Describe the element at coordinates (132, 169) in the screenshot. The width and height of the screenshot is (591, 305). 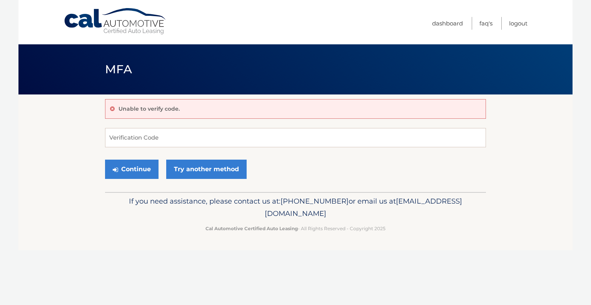
I see `button: Continue` at that location.